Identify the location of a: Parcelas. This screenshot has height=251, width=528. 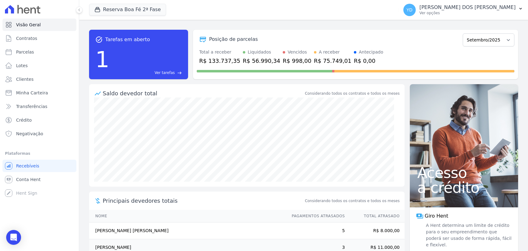
(39, 52).